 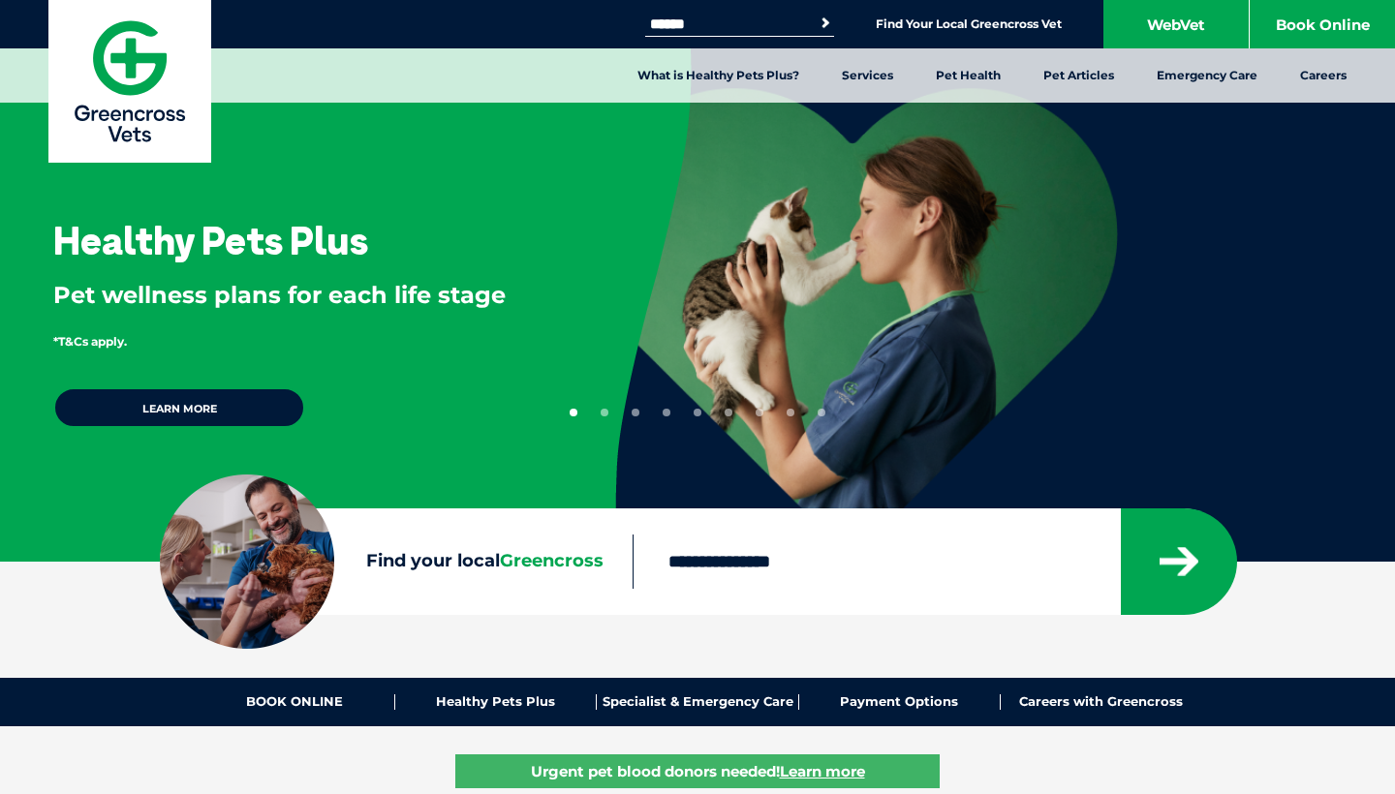 I want to click on button: 1 of 9, so click(x=573, y=413).